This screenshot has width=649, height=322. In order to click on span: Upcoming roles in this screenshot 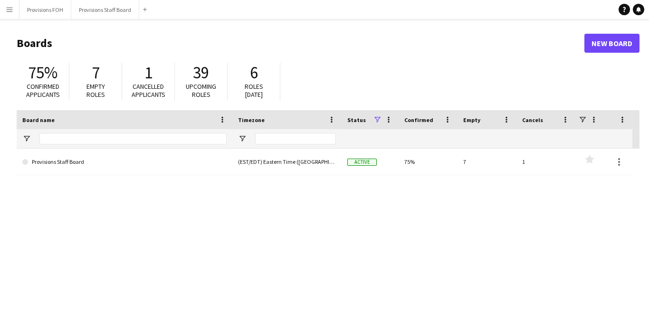, I will do `click(201, 90)`.